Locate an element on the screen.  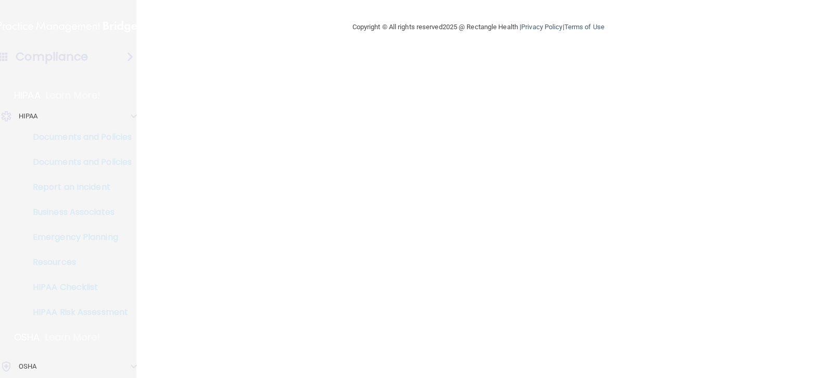
p: Report an Incident is located at coordinates (78, 187).